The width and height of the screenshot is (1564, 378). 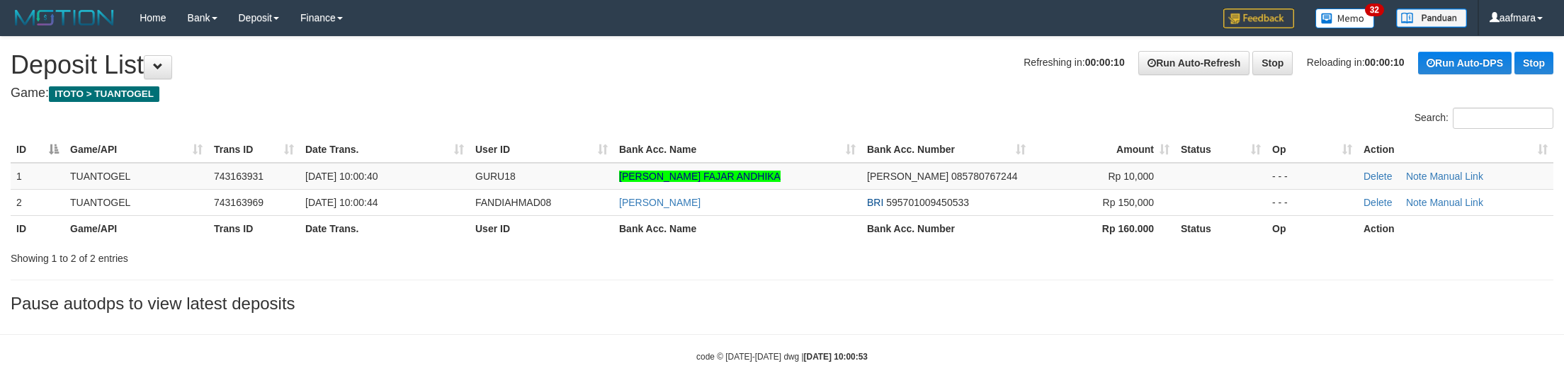 I want to click on td: 1, so click(x=38, y=176).